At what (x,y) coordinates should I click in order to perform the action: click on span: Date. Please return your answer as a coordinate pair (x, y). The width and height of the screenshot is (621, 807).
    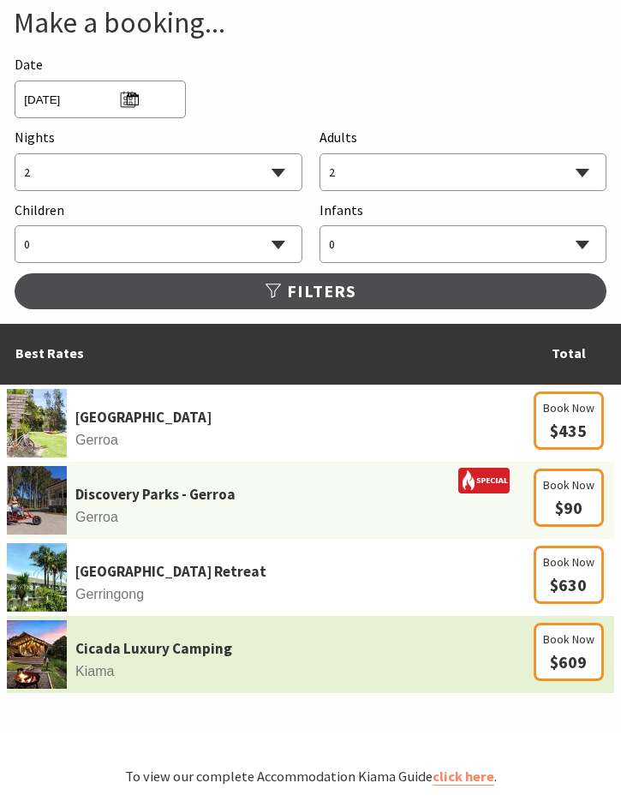
    Looking at the image, I should click on (28, 64).